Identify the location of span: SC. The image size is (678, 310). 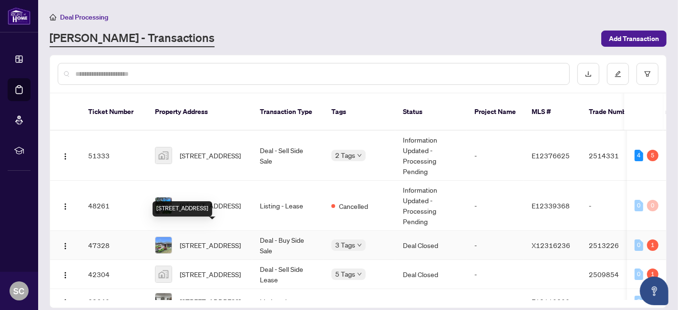
(19, 291).